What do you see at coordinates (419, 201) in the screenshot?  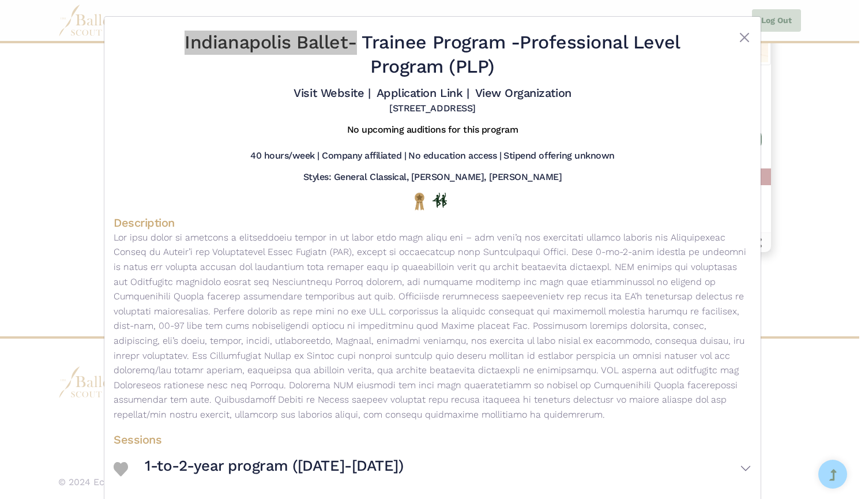 I see `img: National` at bounding box center [419, 201].